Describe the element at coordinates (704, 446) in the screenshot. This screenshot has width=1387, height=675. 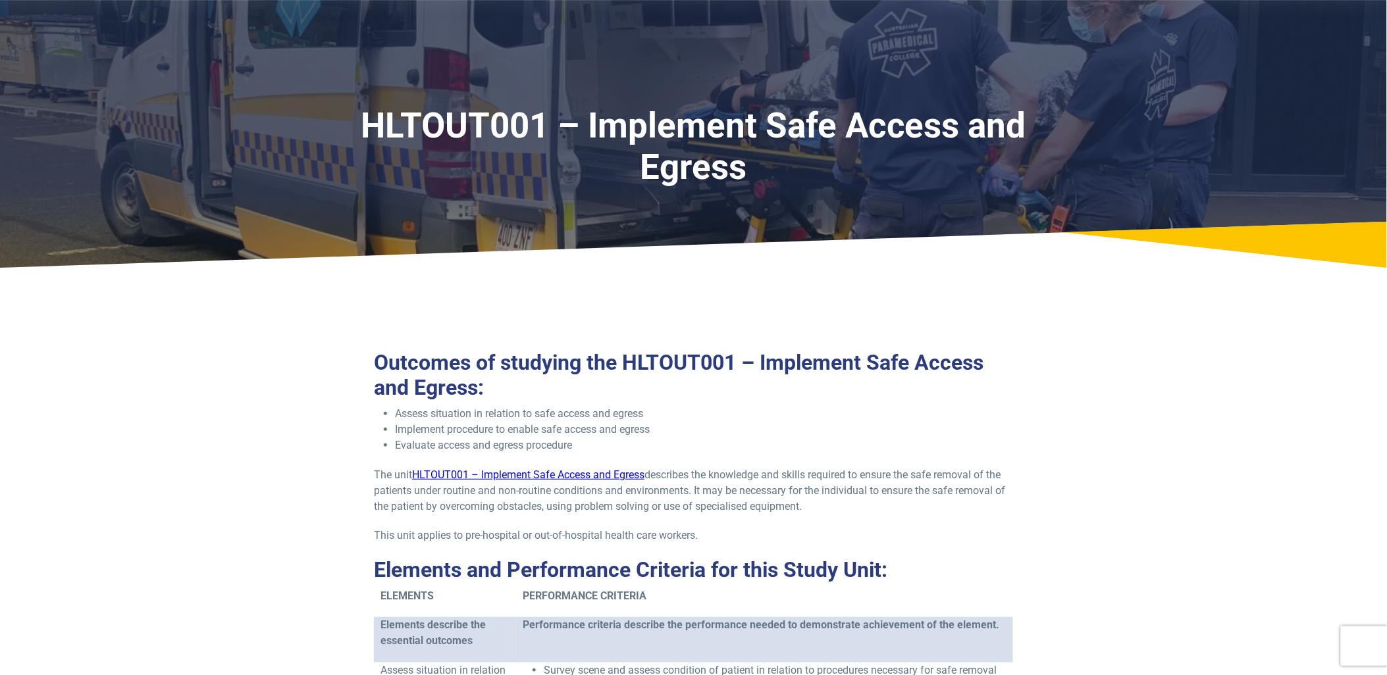
I see `li: Evaluate access and egress procedure` at that location.